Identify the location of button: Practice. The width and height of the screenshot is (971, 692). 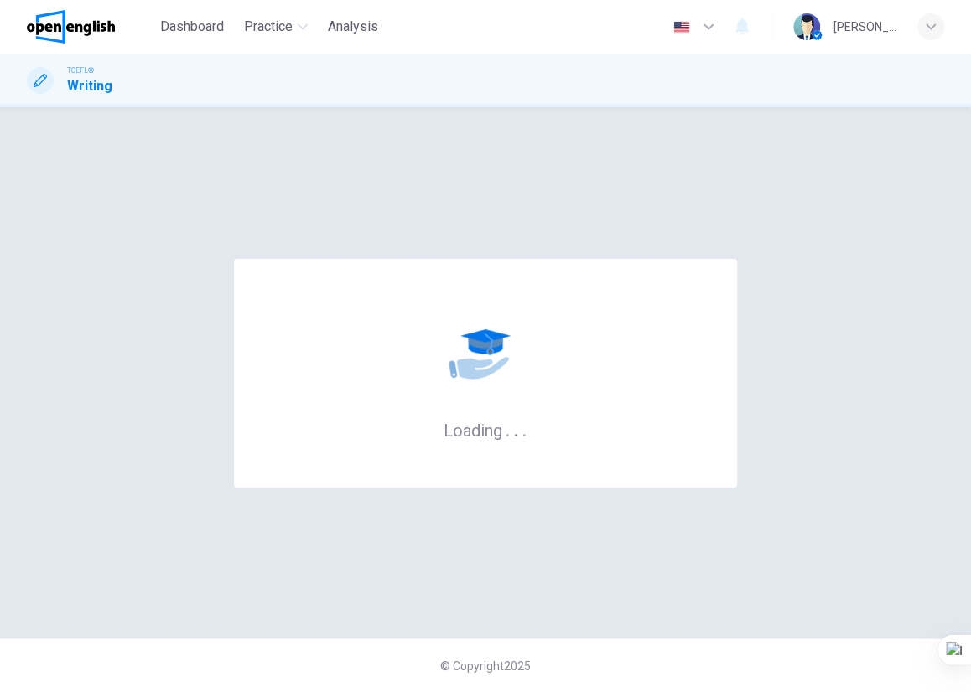
(276, 27).